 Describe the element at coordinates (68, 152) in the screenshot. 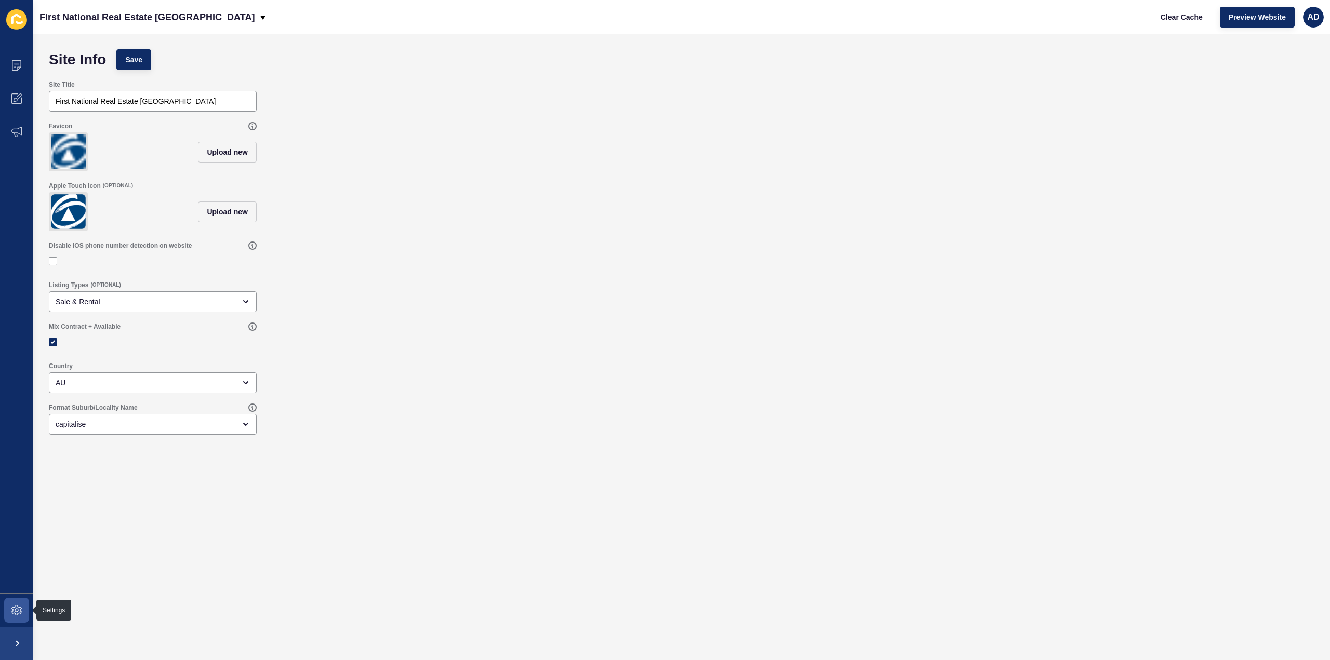

I see `img: 2f6395145e9ab59faf55b30bcf403c13.png` at that location.